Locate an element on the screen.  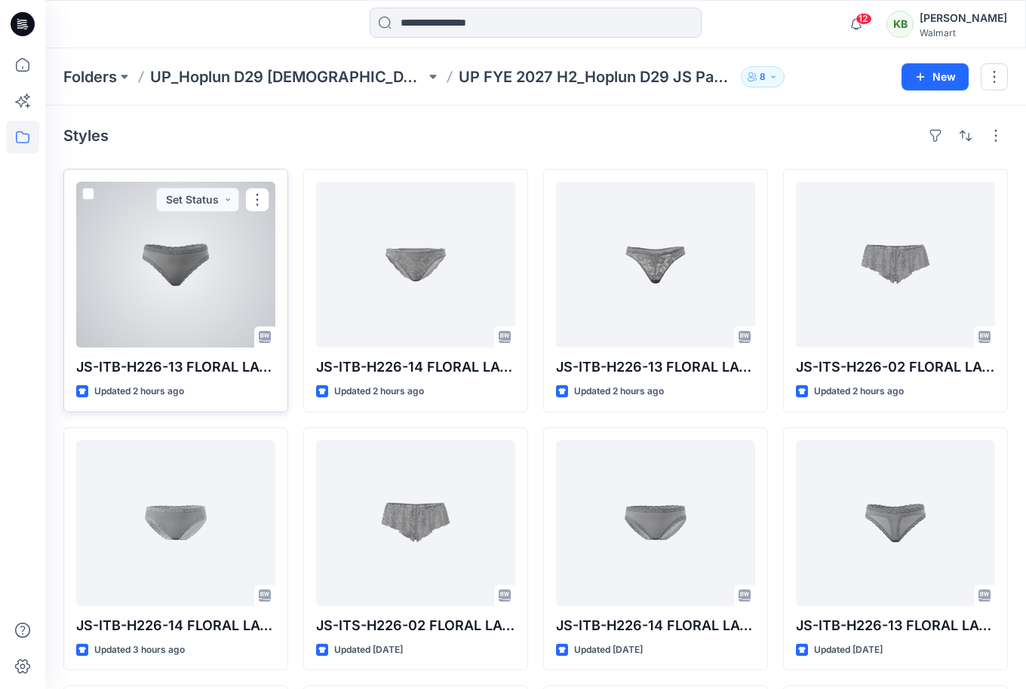
p: Updated 3 hours ago is located at coordinates (140, 650).